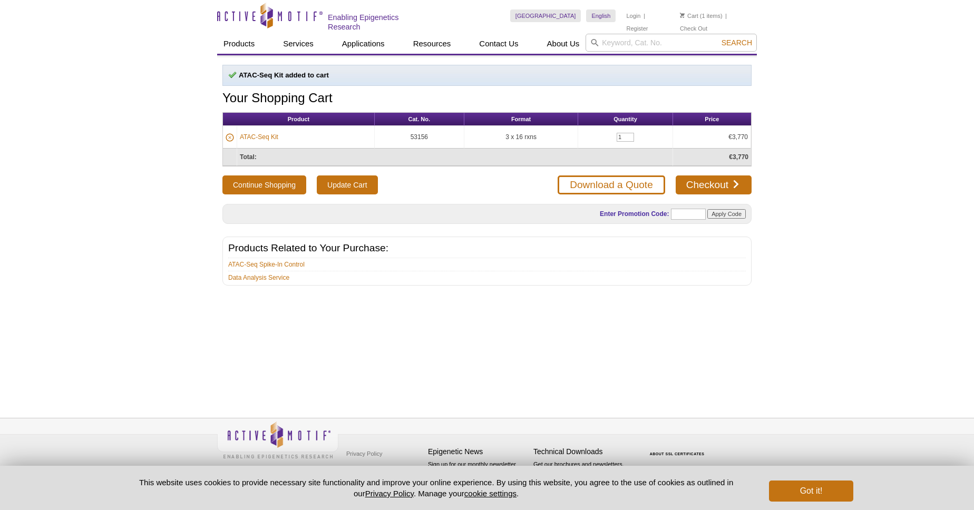 Image resolution: width=974 pixels, height=510 pixels. What do you see at coordinates (298, 44) in the screenshot?
I see `a: Services` at bounding box center [298, 44].